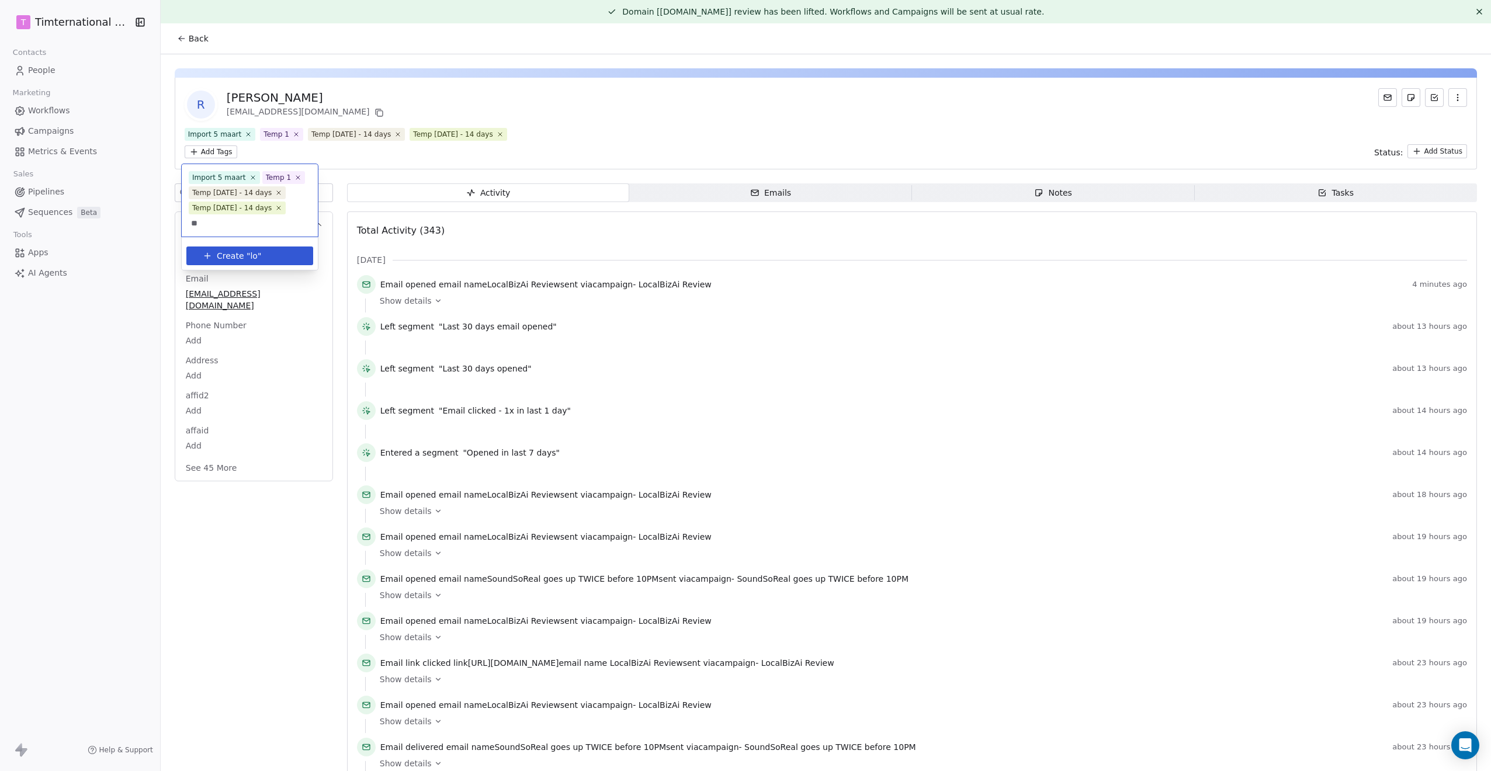 This screenshot has height=771, width=1491. Describe the element at coordinates (219, 178) in the screenshot. I see `div: Import 5 maart` at that location.